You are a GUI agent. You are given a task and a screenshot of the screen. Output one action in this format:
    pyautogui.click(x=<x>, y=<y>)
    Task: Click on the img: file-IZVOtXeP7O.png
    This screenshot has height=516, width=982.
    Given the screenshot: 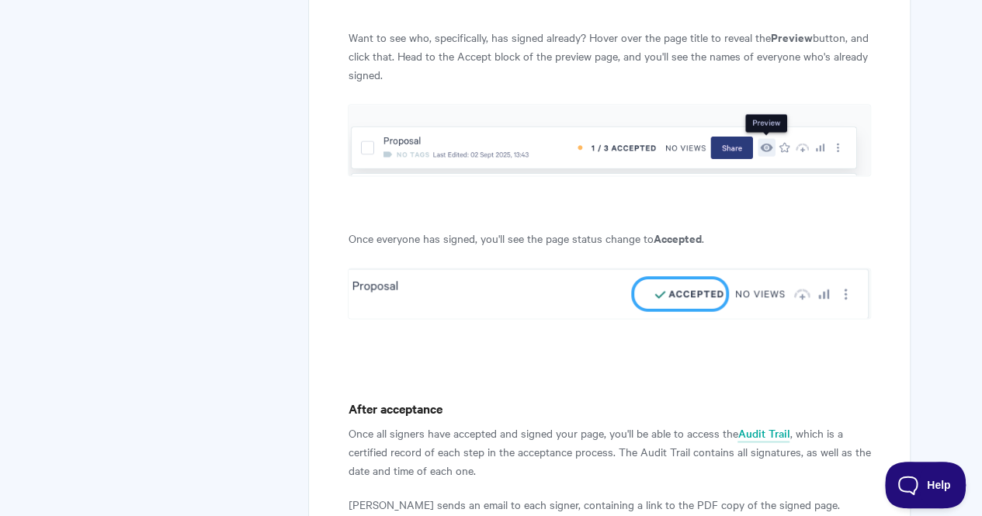 What is the action you would take?
    pyautogui.click(x=609, y=140)
    